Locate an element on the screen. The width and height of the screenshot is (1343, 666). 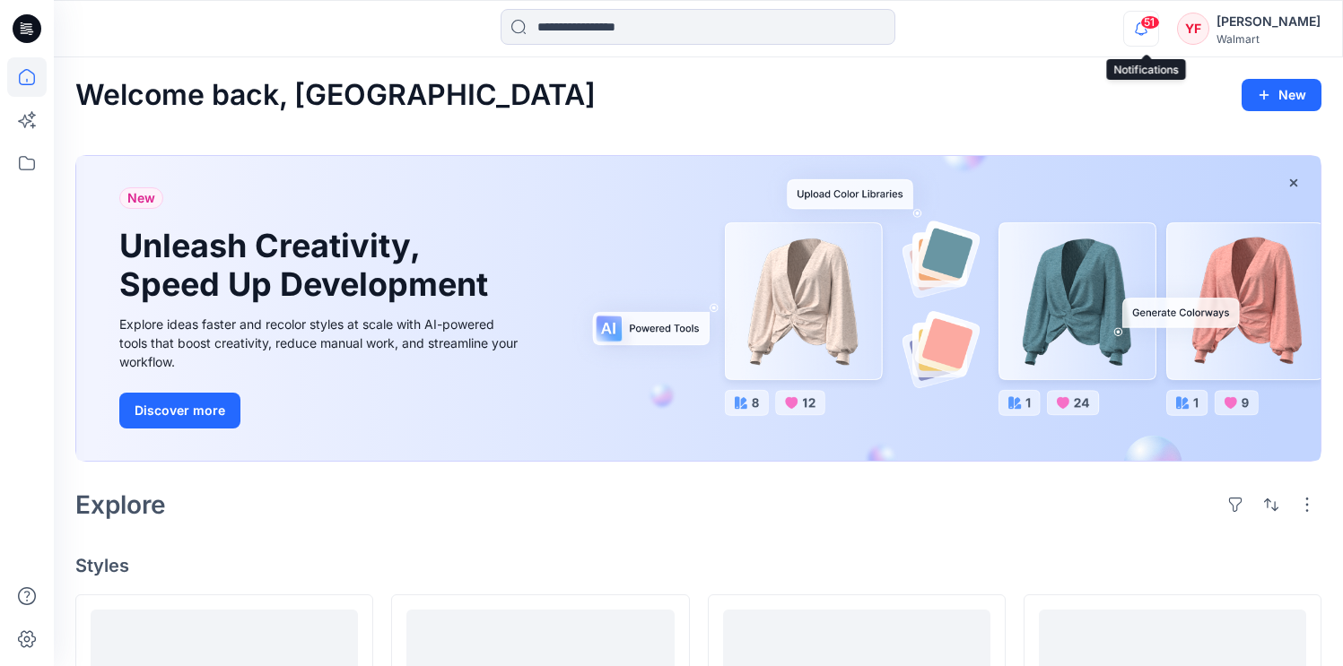
button: New is located at coordinates (1281, 95).